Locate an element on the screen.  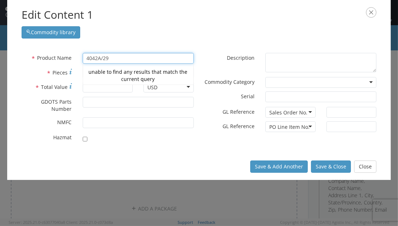
h2: Edit Content 1 is located at coordinates (199, 15).